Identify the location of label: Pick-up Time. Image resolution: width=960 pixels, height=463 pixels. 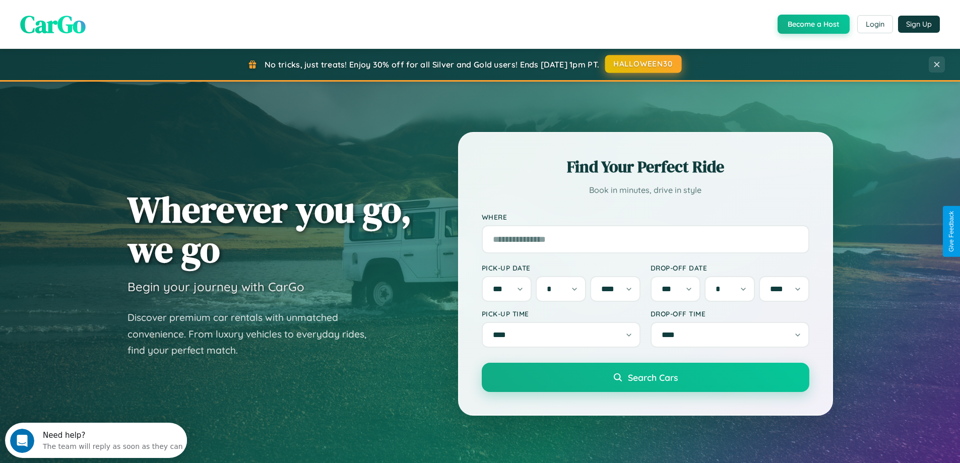
(561, 313).